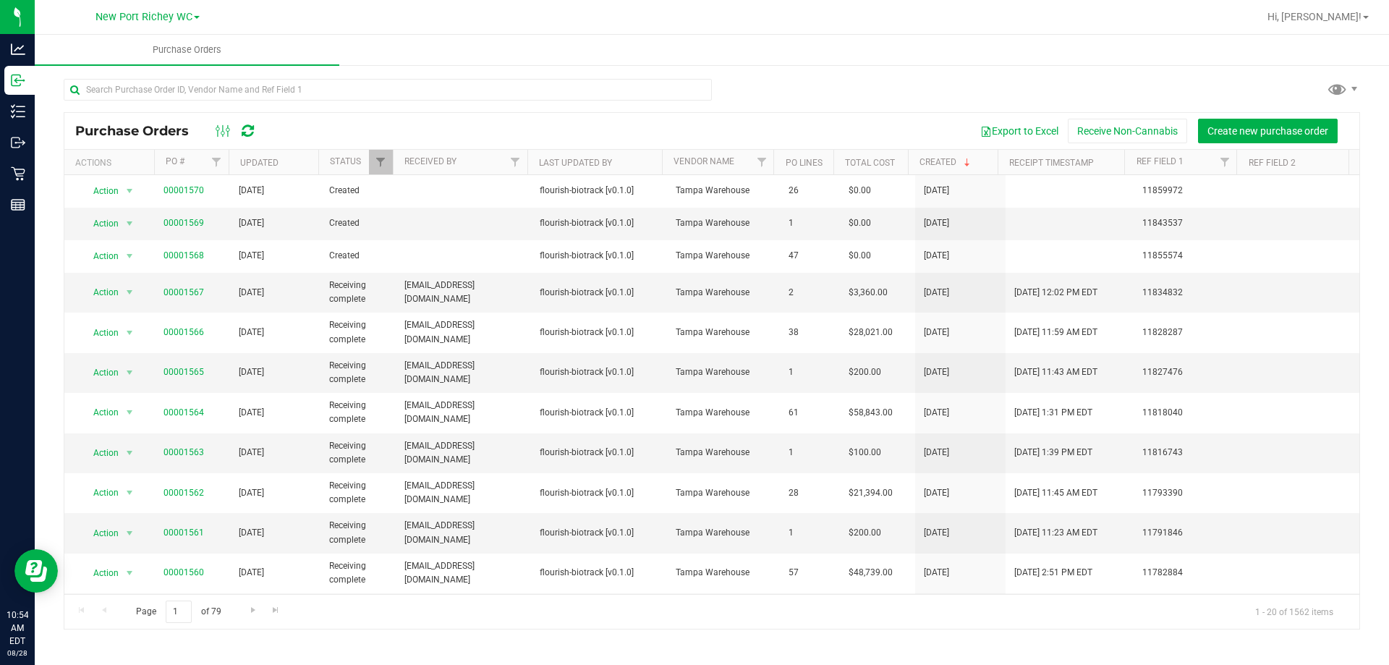 The width and height of the screenshot is (1389, 665). What do you see at coordinates (184, 255) in the screenshot?
I see `a: 00001568` at bounding box center [184, 255].